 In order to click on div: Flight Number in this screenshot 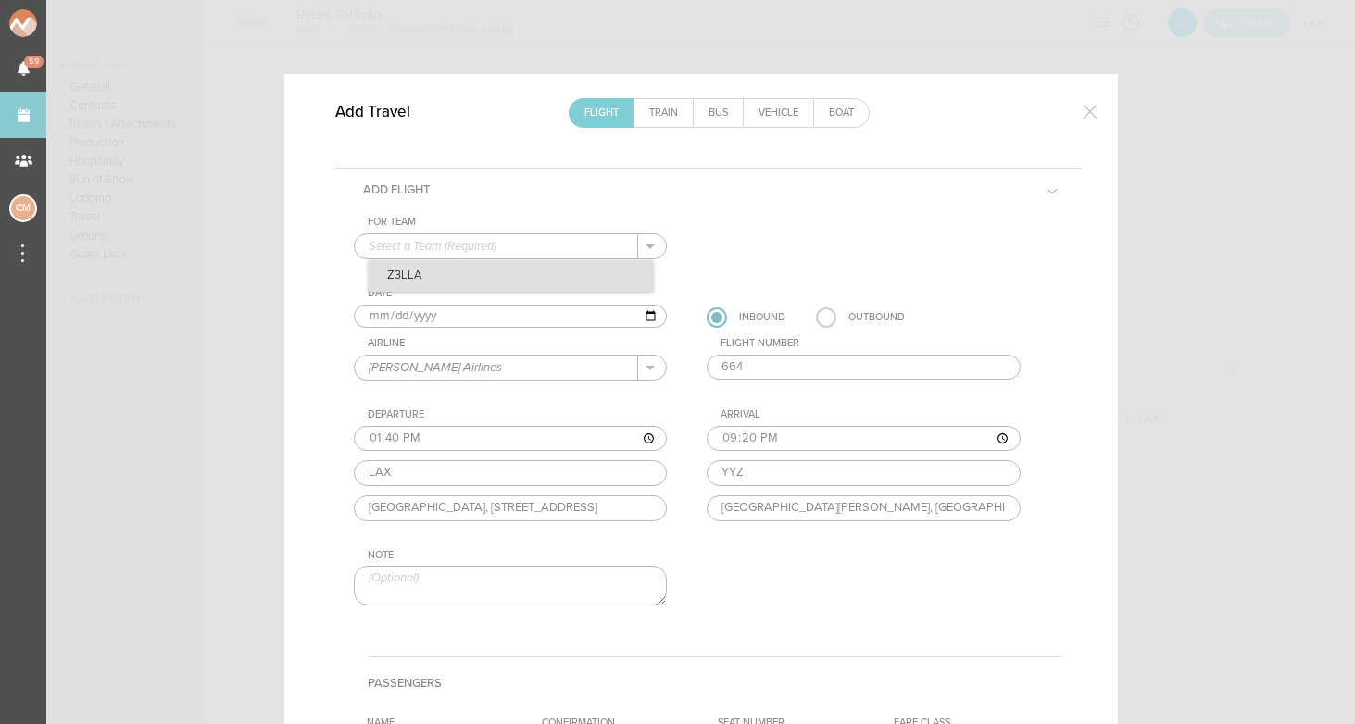, I will do `click(870, 344)`.